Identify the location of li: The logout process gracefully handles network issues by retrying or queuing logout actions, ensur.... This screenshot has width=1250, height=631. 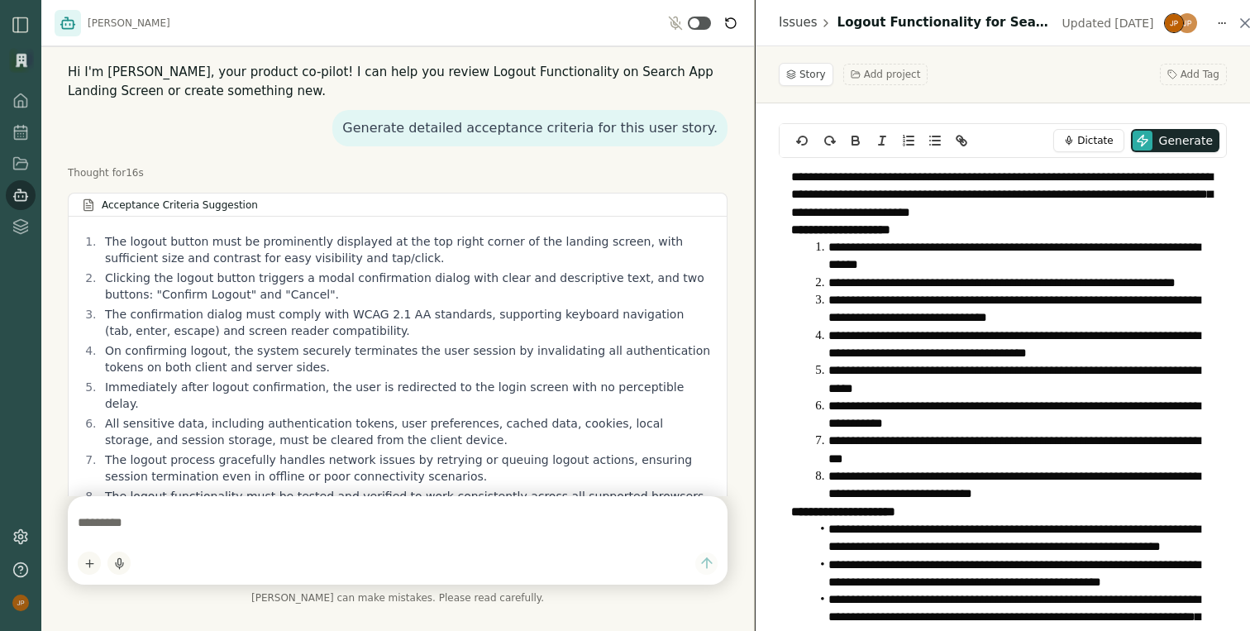
(407, 468).